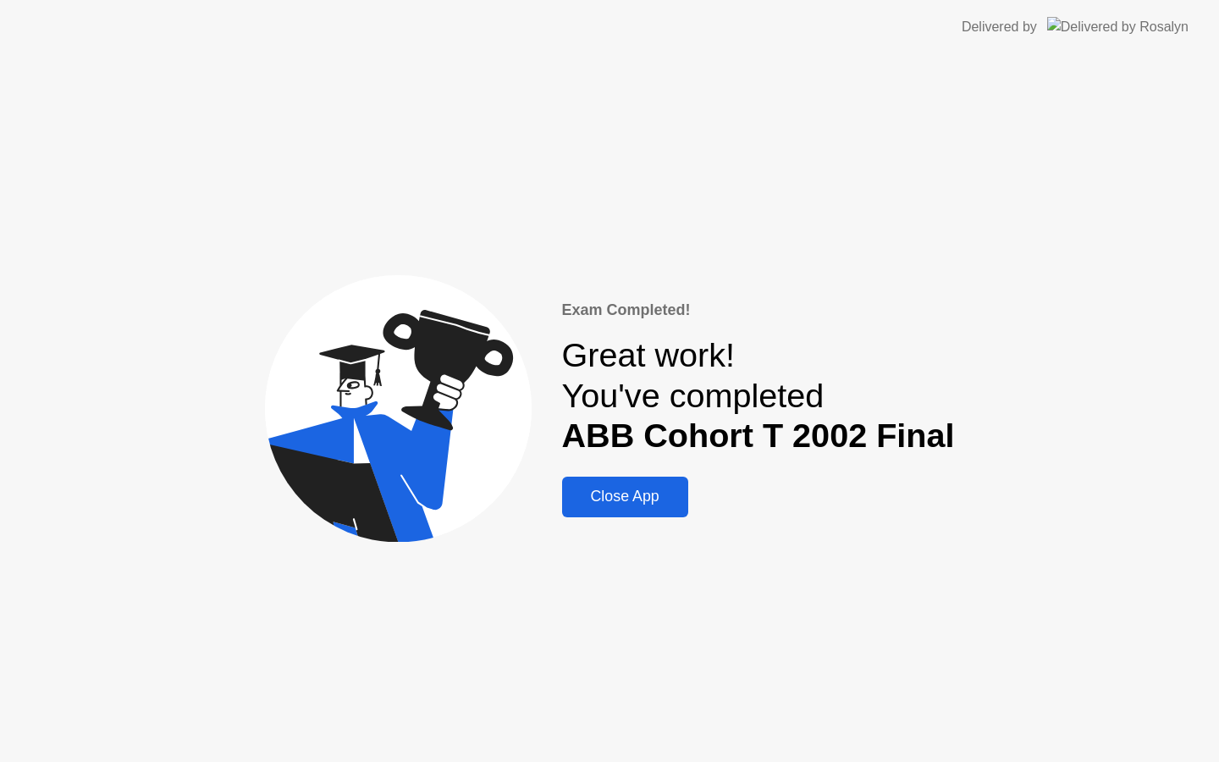 This screenshot has width=1219, height=762. I want to click on button: Close App, so click(625, 497).